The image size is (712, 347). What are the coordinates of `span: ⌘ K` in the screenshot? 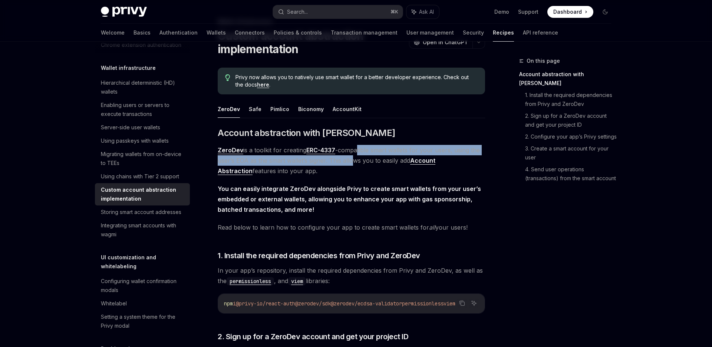 It's located at (394, 12).